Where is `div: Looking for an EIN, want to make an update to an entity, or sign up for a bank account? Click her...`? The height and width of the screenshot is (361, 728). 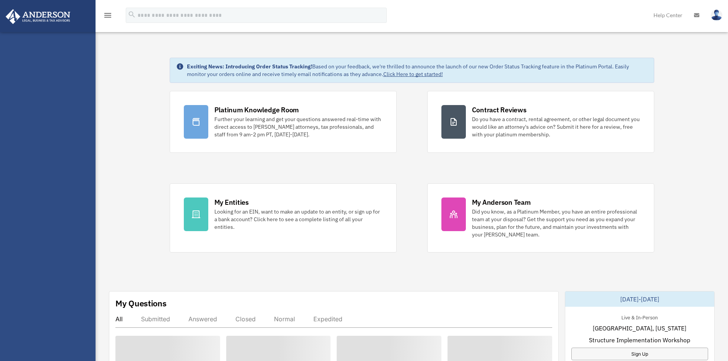 div: Looking for an EIN, want to make an update to an entity, or sign up for a bank account? Click her... is located at coordinates (299, 219).